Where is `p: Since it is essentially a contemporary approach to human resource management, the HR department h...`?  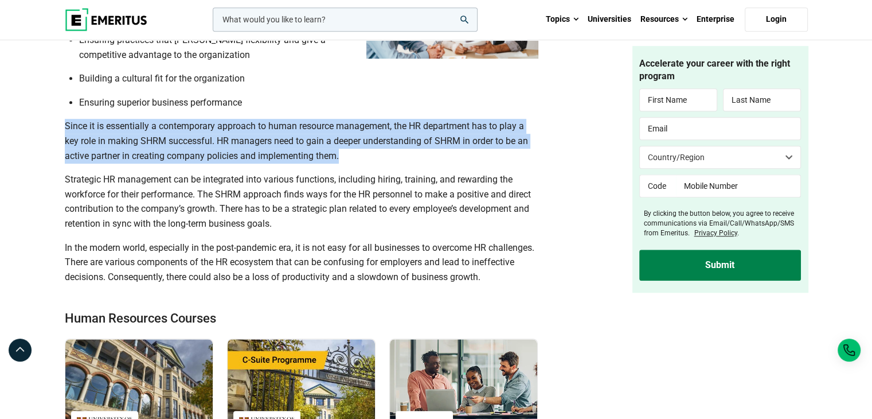 p: Since it is essentially a contemporary approach to human resource management, the HR department h... is located at coordinates (302, 140).